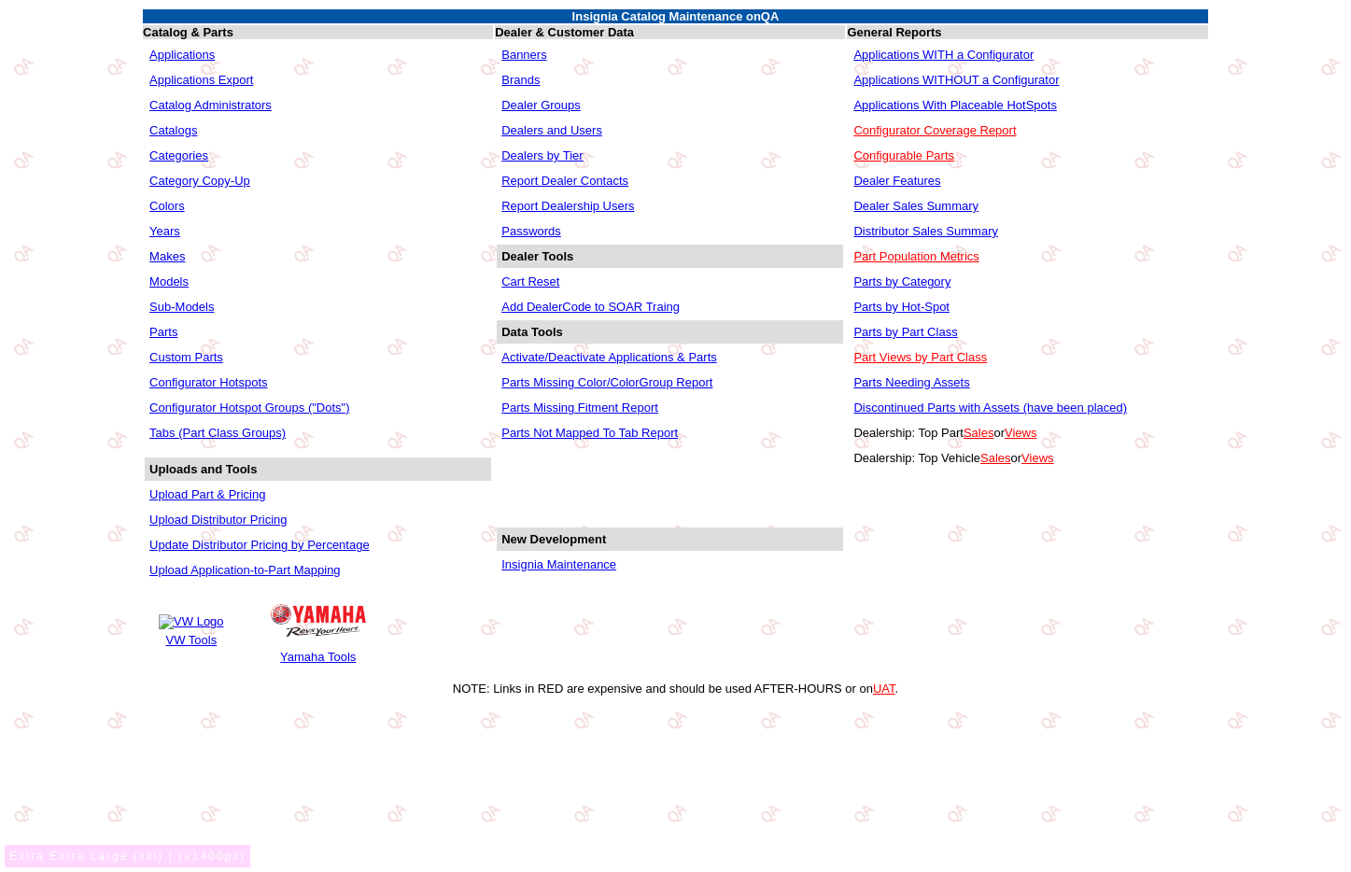  I want to click on td: VW Tools, so click(190, 640).